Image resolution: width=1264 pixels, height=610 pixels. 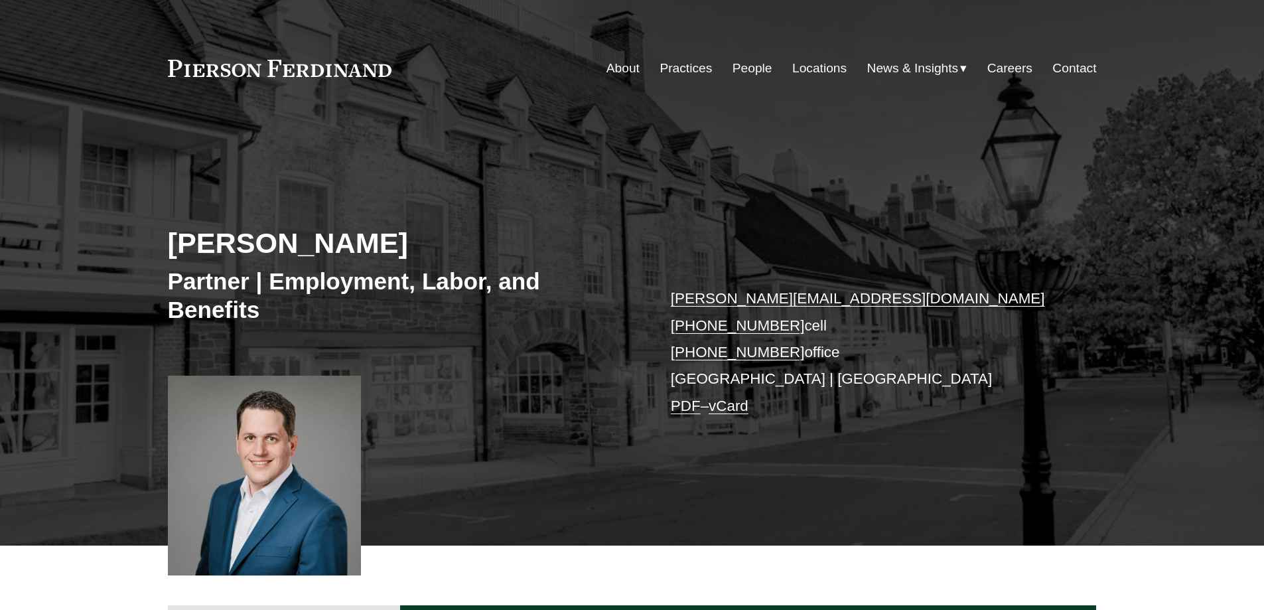 I want to click on a: Locations, so click(x=819, y=68).